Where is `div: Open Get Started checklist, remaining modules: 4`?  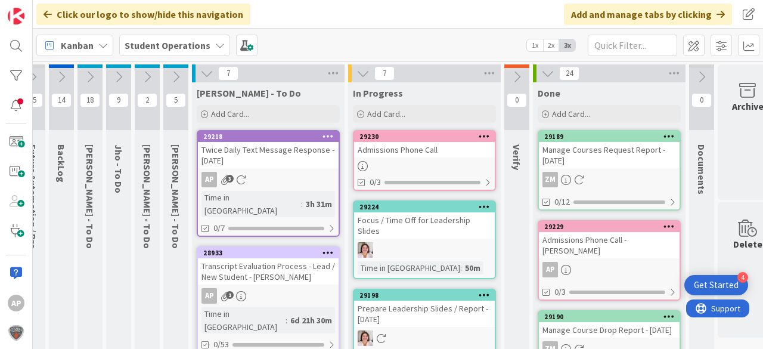
div: Open Get Started checklist, remaining modules: 4 is located at coordinates (716, 285).